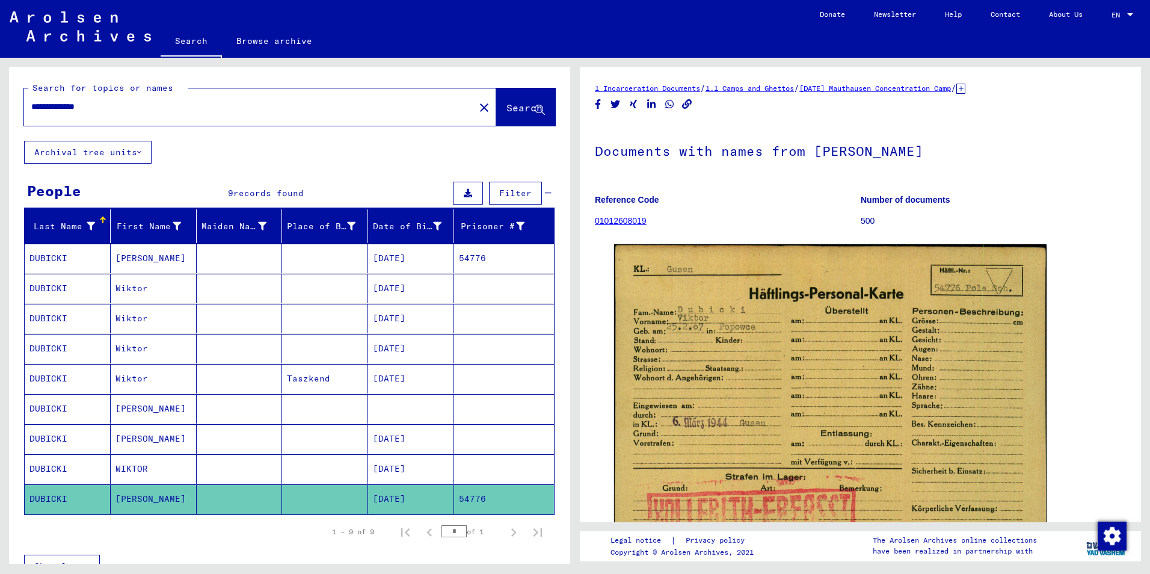 This screenshot has height=574, width=1150. What do you see at coordinates (239, 226) in the screenshot?
I see `mat-header-cell: Maiden Name` at bounding box center [239, 226].